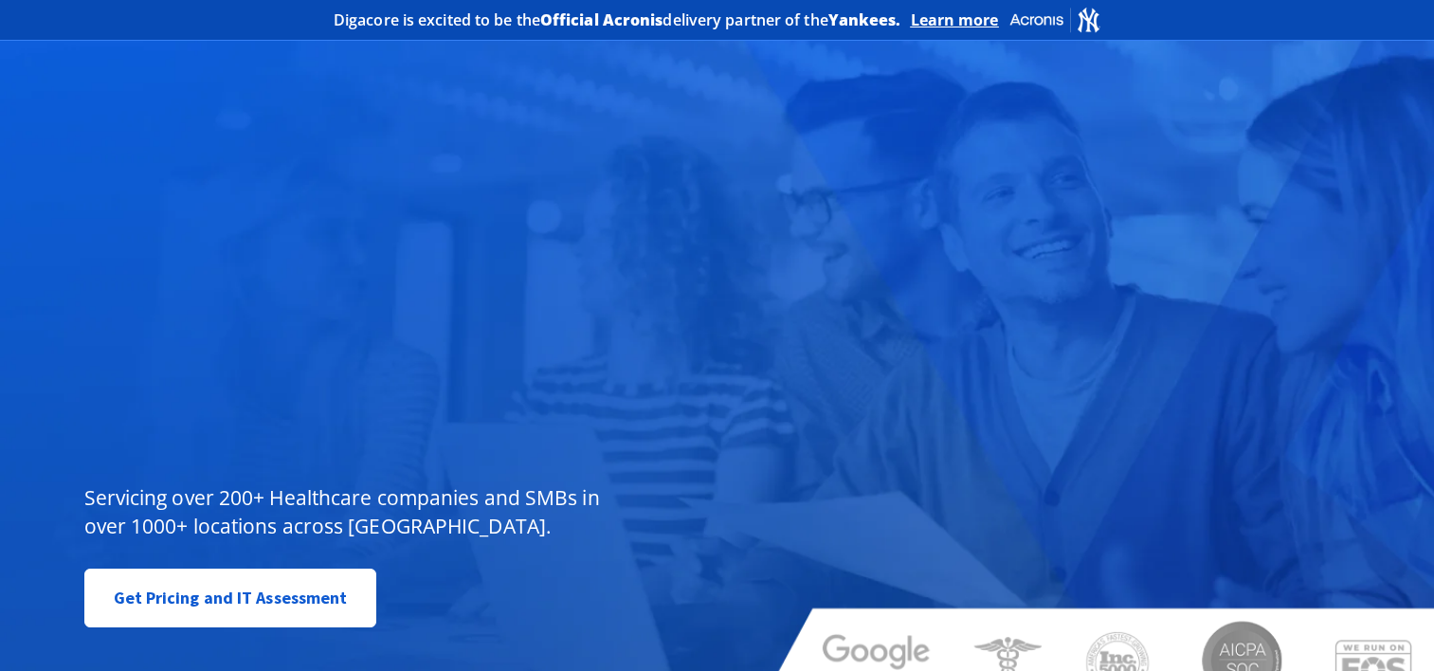 The width and height of the screenshot is (1434, 671). What do you see at coordinates (1055, 19) in the screenshot?
I see `img: Acronis` at bounding box center [1055, 19].